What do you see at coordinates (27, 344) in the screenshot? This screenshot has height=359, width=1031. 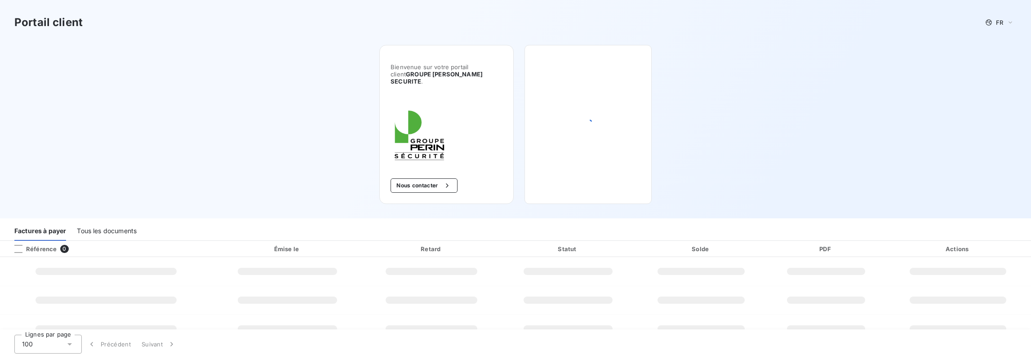 I see `span: 100` at bounding box center [27, 344].